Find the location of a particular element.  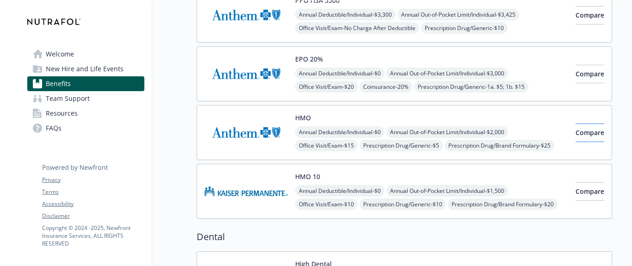

span: Annual Out-of-Pocket Limit/Individual - $1,500 is located at coordinates (447, 191).